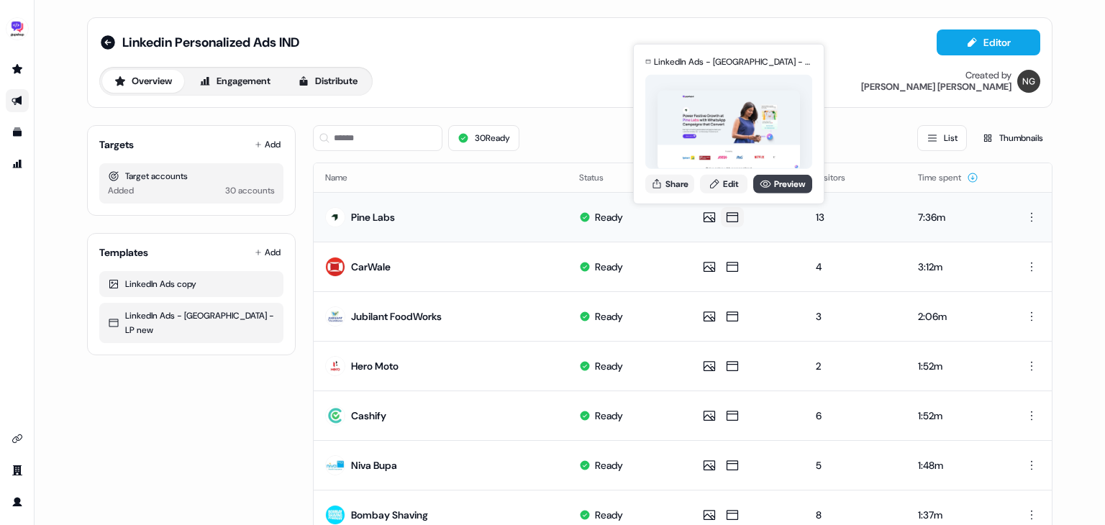 Image resolution: width=1105 pixels, height=525 pixels. What do you see at coordinates (17, 101) in the screenshot?
I see `a: Go to outbound experience` at bounding box center [17, 101].